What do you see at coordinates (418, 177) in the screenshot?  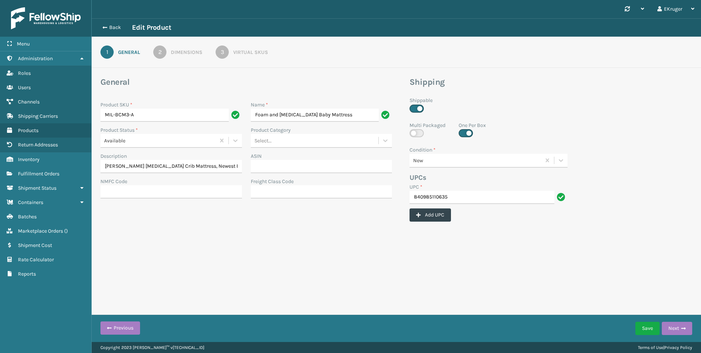 I see `b: UPCs` at bounding box center [418, 177].